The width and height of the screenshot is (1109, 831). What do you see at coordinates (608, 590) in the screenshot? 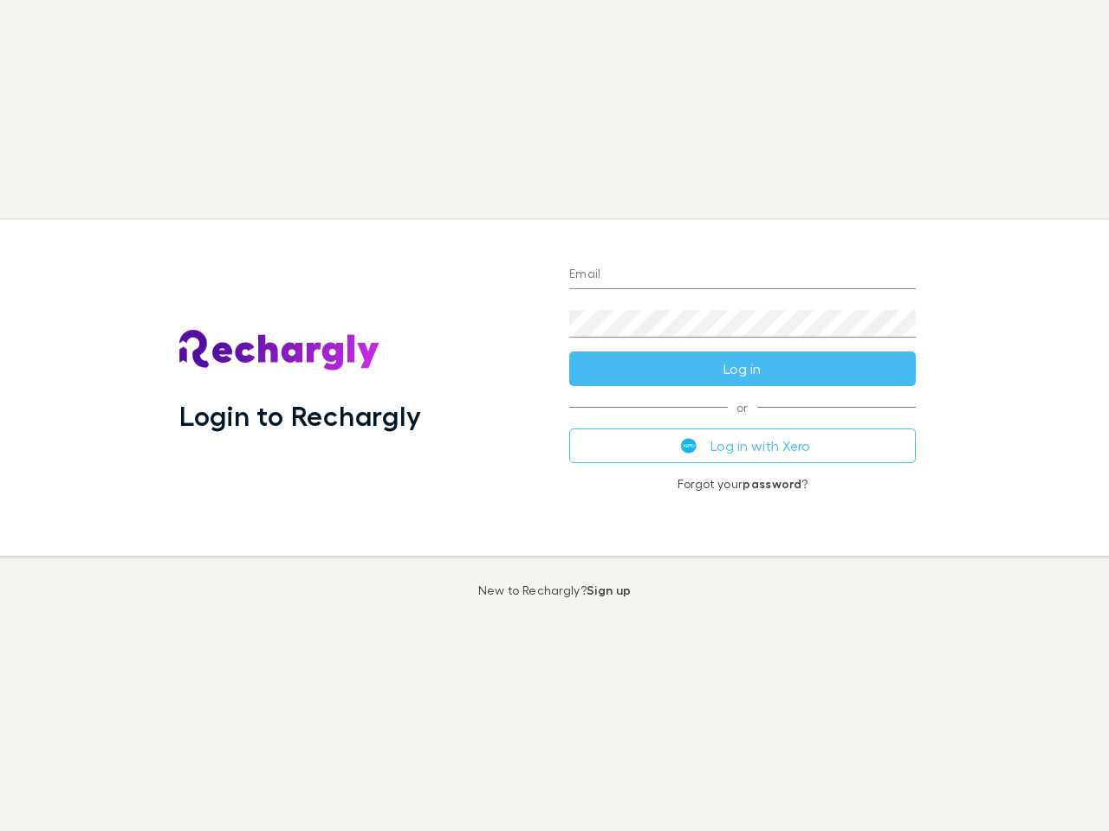
I see `a: Sign up` at bounding box center [608, 590].